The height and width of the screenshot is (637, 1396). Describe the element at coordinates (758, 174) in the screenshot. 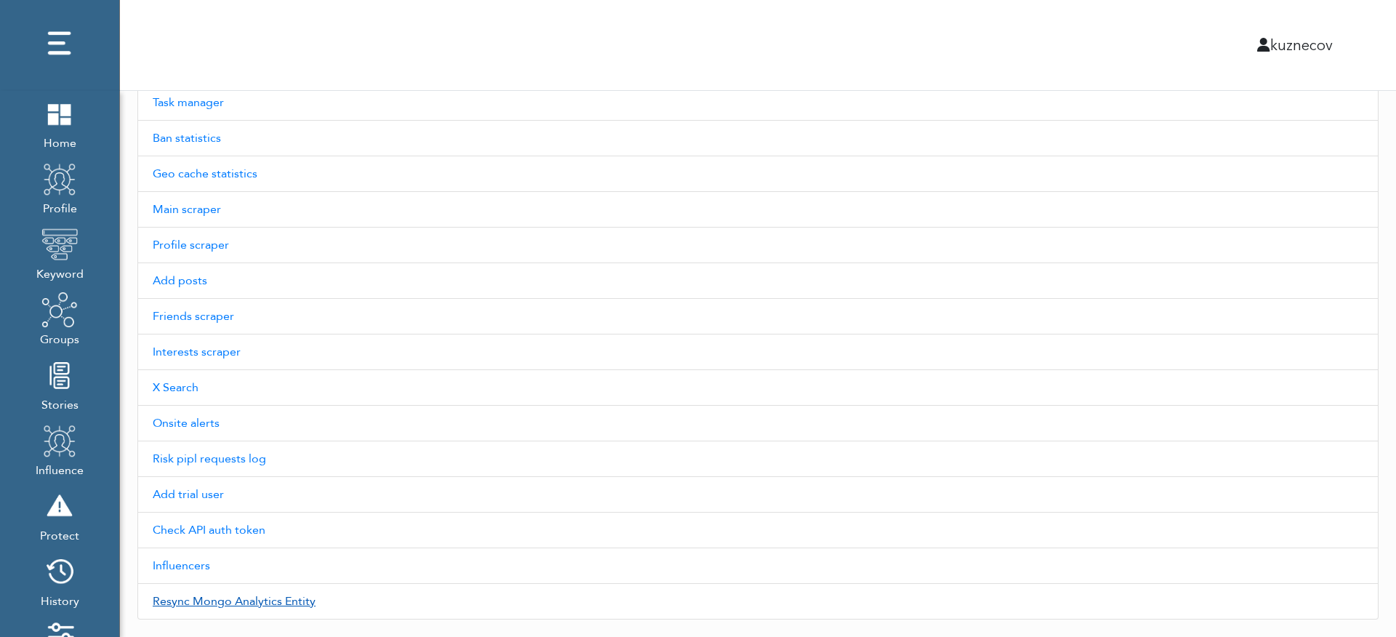

I see `a: Geo cache statistics` at that location.